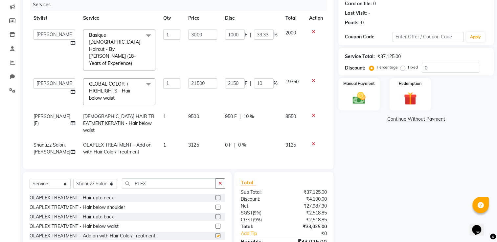  I want to click on th: Stylist, so click(54, 18).